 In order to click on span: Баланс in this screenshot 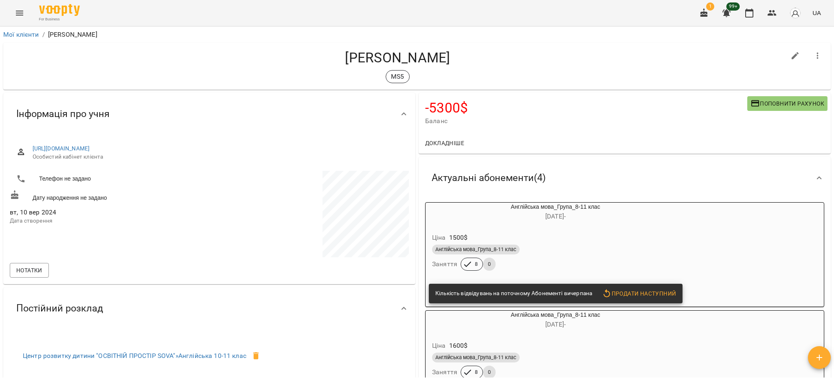, I will do `click(586, 121)`.